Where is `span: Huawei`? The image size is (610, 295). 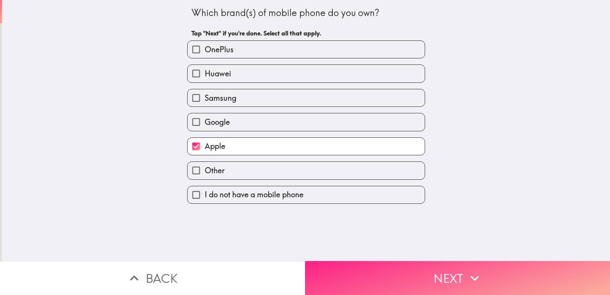
span: Huawei is located at coordinates (218, 74).